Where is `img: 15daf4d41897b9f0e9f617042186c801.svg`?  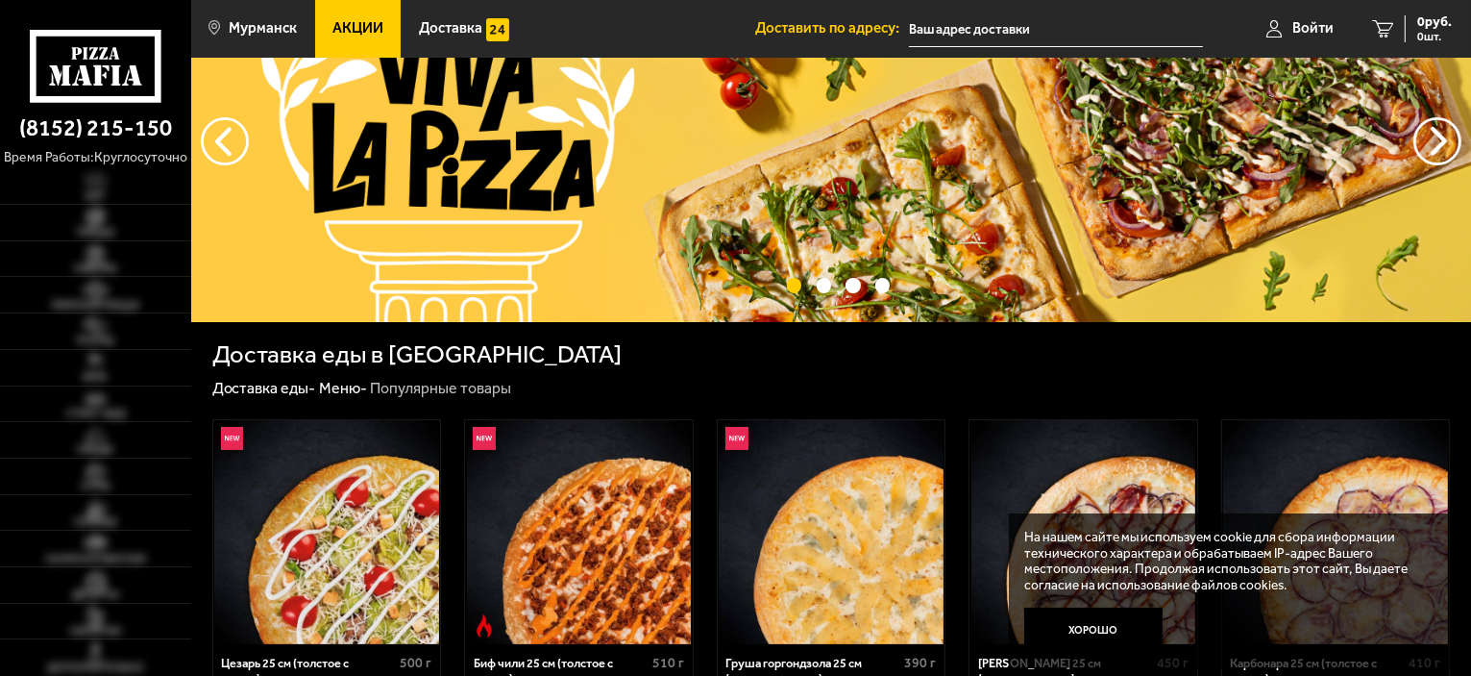
img: 15daf4d41897b9f0e9f617042186c801.svg is located at coordinates (498, 30).